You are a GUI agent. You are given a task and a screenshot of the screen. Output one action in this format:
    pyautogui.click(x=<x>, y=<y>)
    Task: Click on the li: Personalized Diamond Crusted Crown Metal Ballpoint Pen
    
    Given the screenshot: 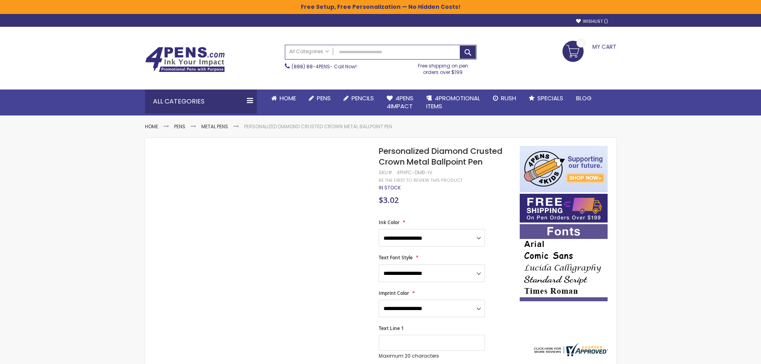 What is the action you would take?
    pyautogui.click(x=318, y=127)
    